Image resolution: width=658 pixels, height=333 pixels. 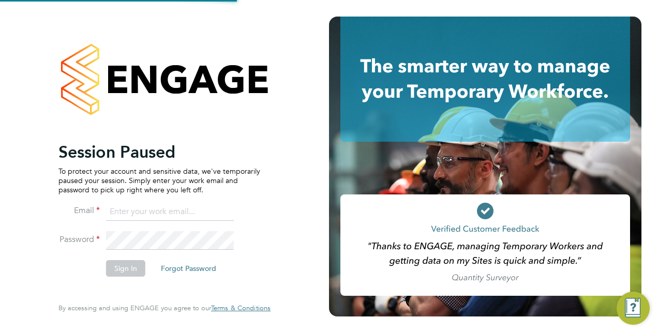 What do you see at coordinates (188, 269) in the screenshot?
I see `button: Forgot Password` at bounding box center [188, 269].